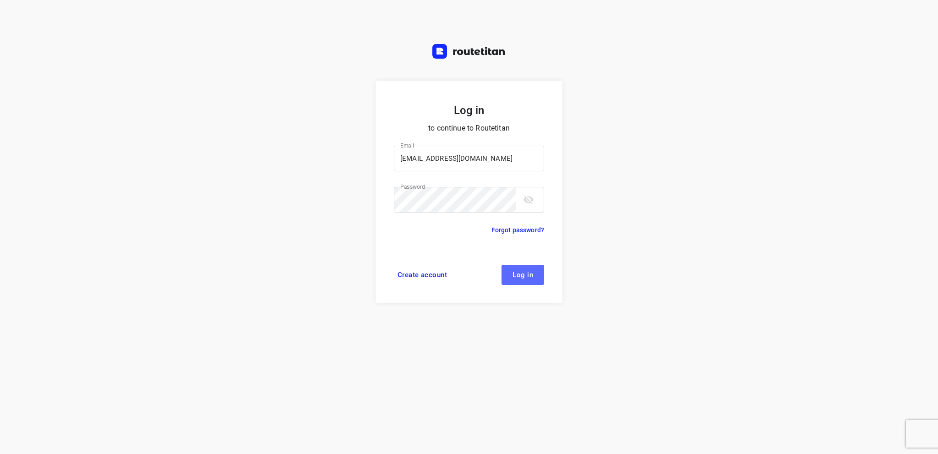 The image size is (938, 454). I want to click on button: Log in, so click(523, 275).